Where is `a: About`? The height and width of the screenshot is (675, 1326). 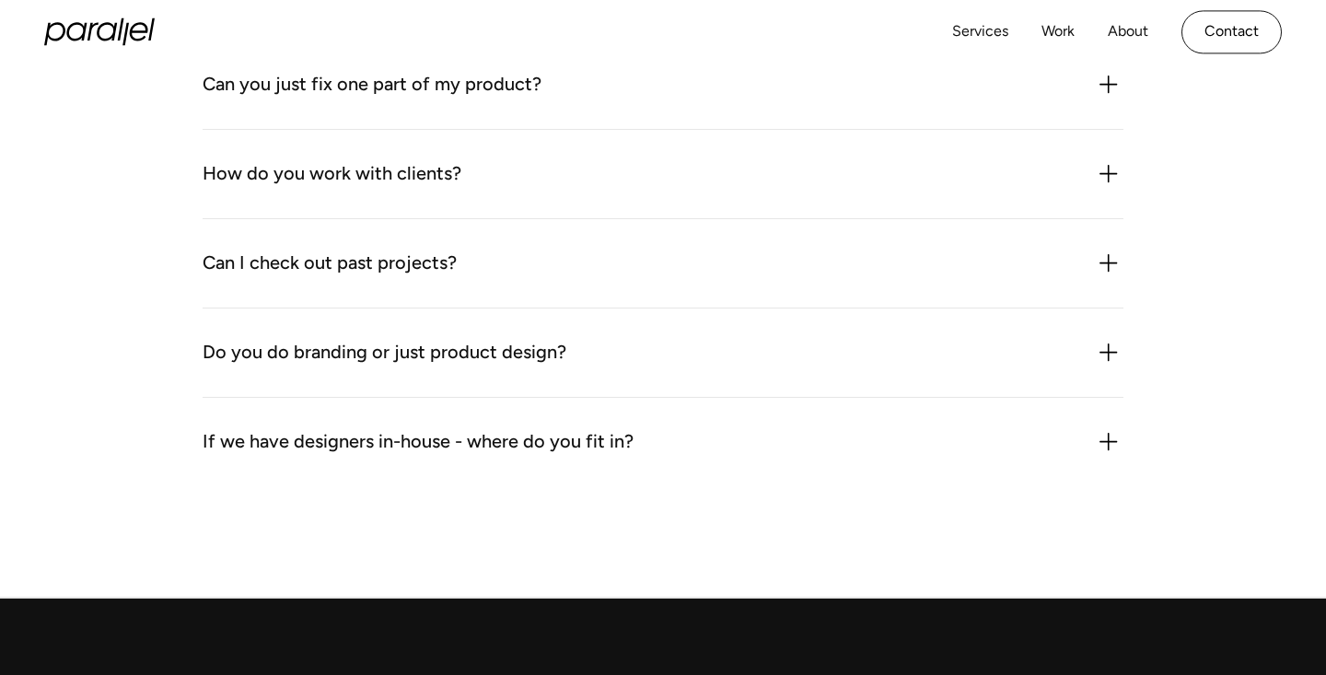
a: About is located at coordinates (1128, 31).